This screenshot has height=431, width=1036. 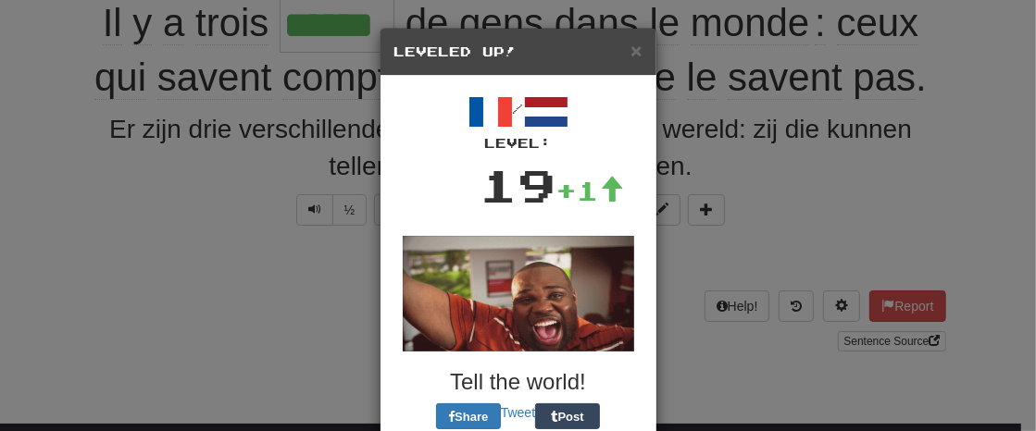 I want to click on a: Tweet, so click(x=517, y=413).